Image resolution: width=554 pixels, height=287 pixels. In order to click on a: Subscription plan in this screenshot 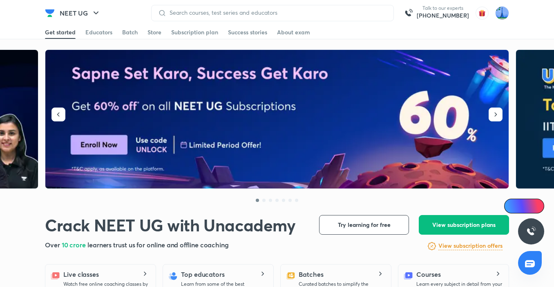, I will do `click(195, 32)`.